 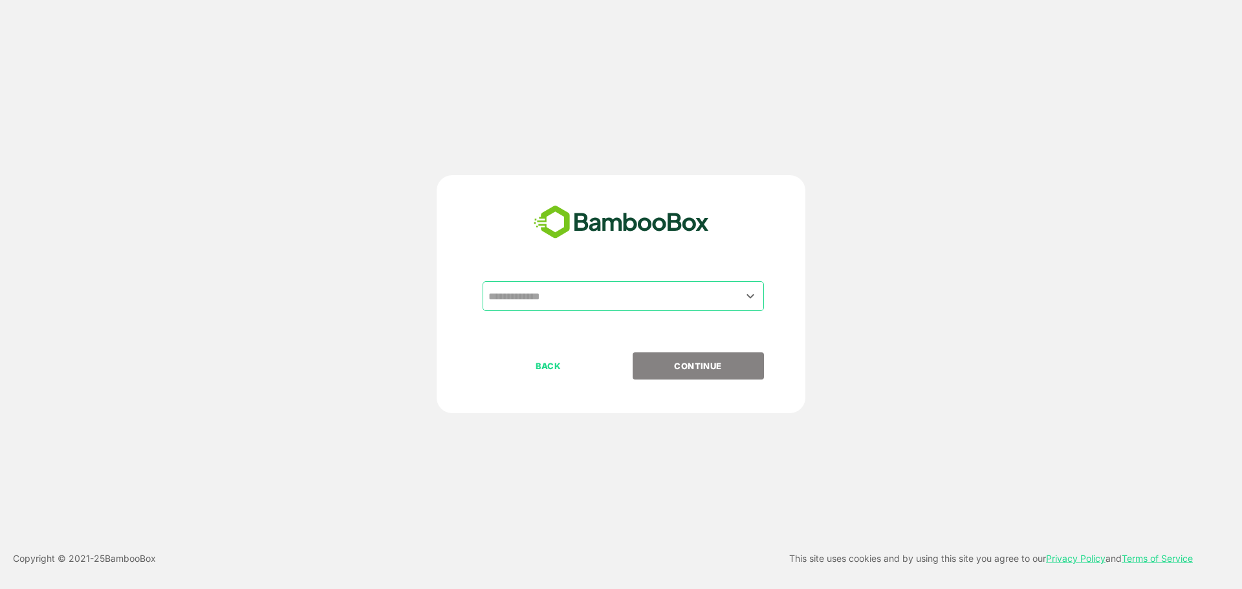 I want to click on a: Privacy Policy, so click(x=1076, y=558).